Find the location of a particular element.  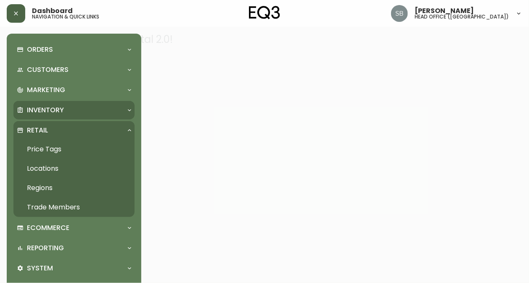

a: Price Tags is located at coordinates (74, 149).